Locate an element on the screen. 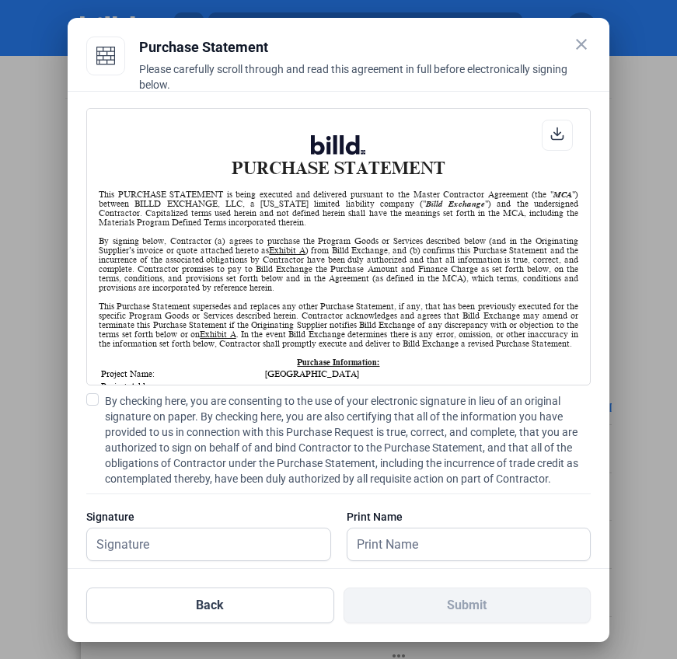 The height and width of the screenshot is (659, 677). div: By signing below, Contractor (a) agrees to purchase the Program Goods or Services described below... is located at coordinates (338, 264).